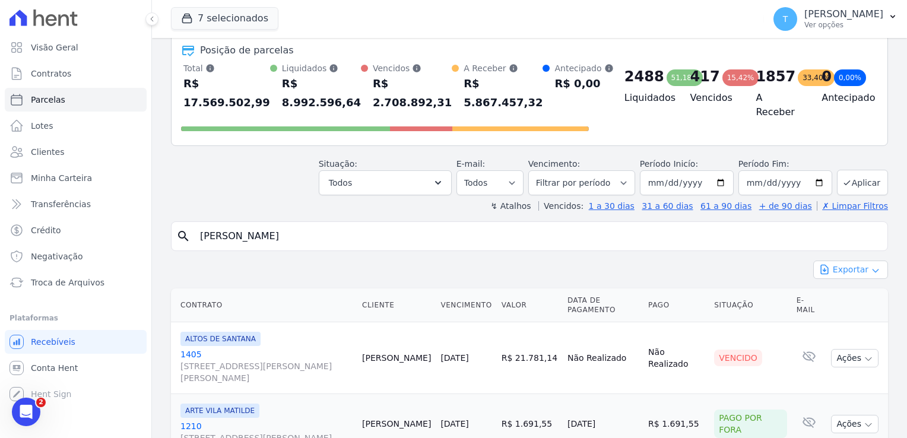 This screenshot has width=907, height=438. I want to click on a: ✗ Limpar Filtros, so click(852, 206).